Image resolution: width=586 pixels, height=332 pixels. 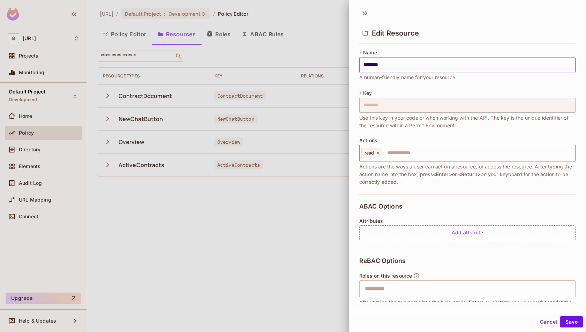 What do you see at coordinates (407, 77) in the screenshot?
I see `span: A human-friendly name for your resource` at bounding box center [407, 77].